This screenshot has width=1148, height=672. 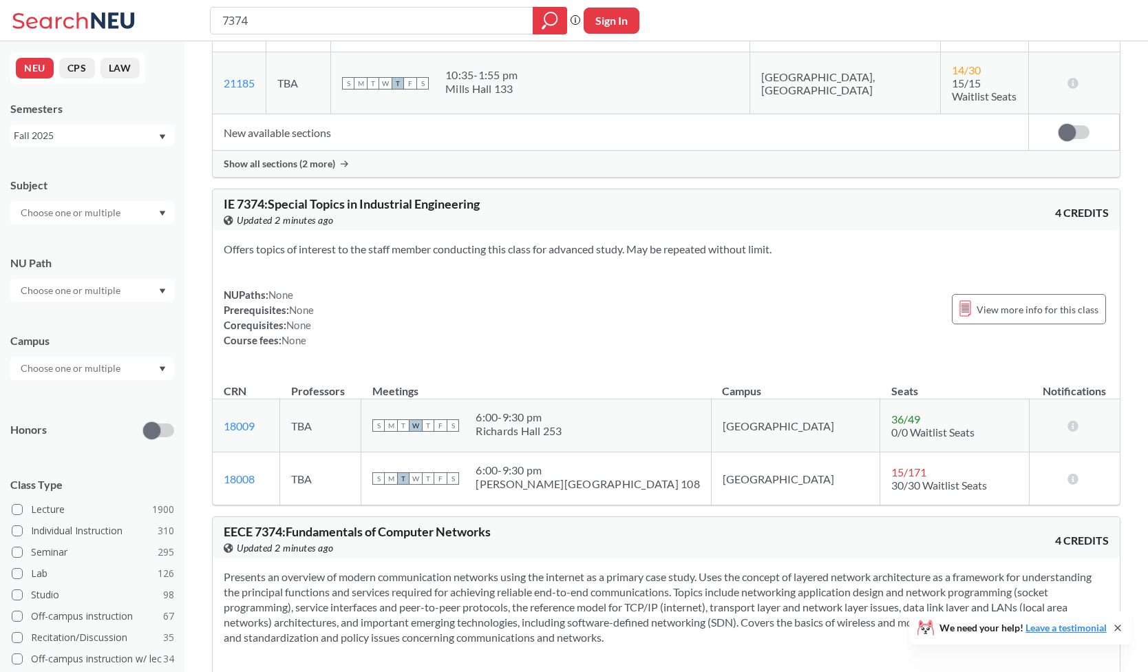 What do you see at coordinates (28, 429) in the screenshot?
I see `p: Honors` at bounding box center [28, 429].